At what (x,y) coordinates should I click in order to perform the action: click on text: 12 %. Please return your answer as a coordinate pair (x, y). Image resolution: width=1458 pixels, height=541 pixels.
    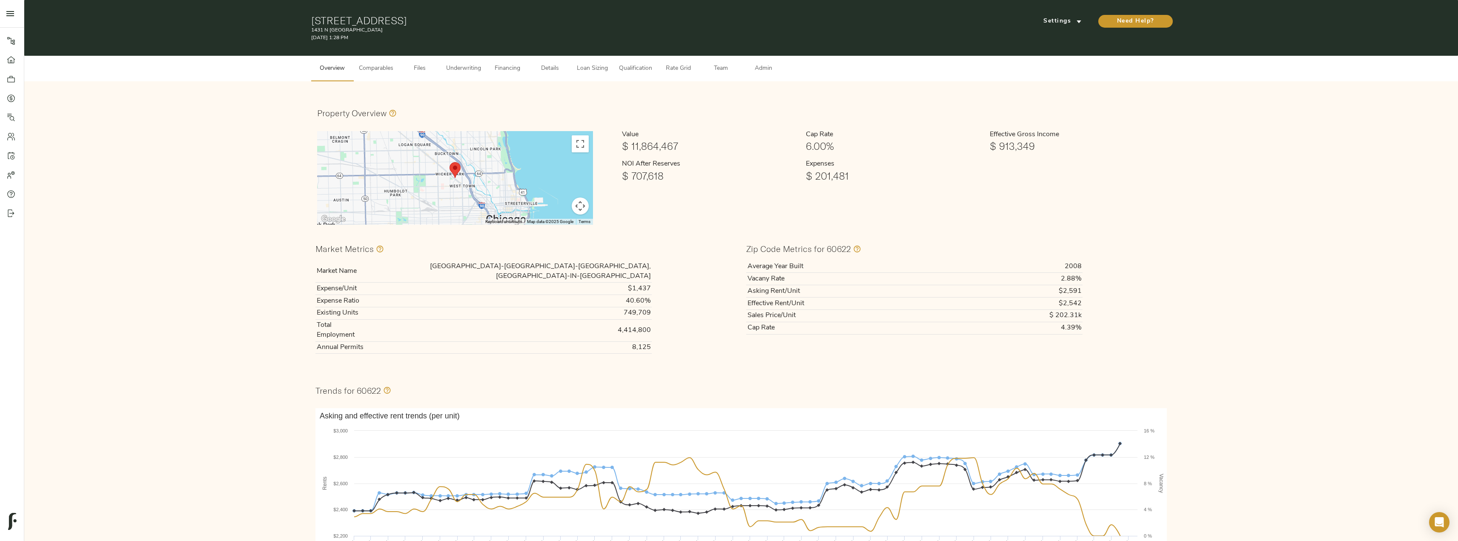
    Looking at the image, I should click on (1149, 457).